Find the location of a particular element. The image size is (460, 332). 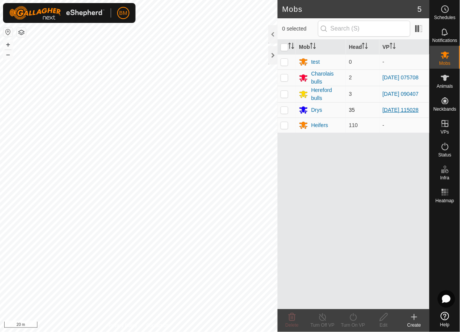

div: Hereford bulls is located at coordinates (327, 94).